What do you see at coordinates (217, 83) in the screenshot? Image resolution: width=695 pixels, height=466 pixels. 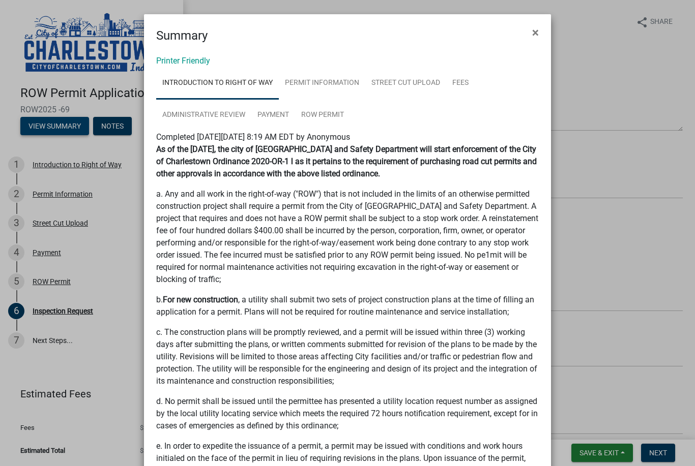 I see `a: Introduction to Right of Way` at bounding box center [217, 83].